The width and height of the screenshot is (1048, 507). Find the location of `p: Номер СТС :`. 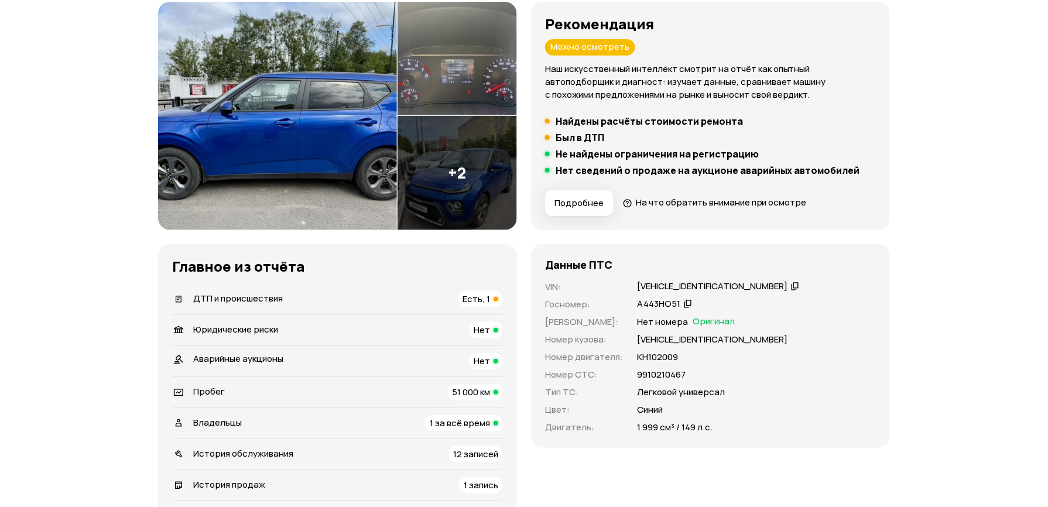

p: Номер СТС : is located at coordinates (584, 375).